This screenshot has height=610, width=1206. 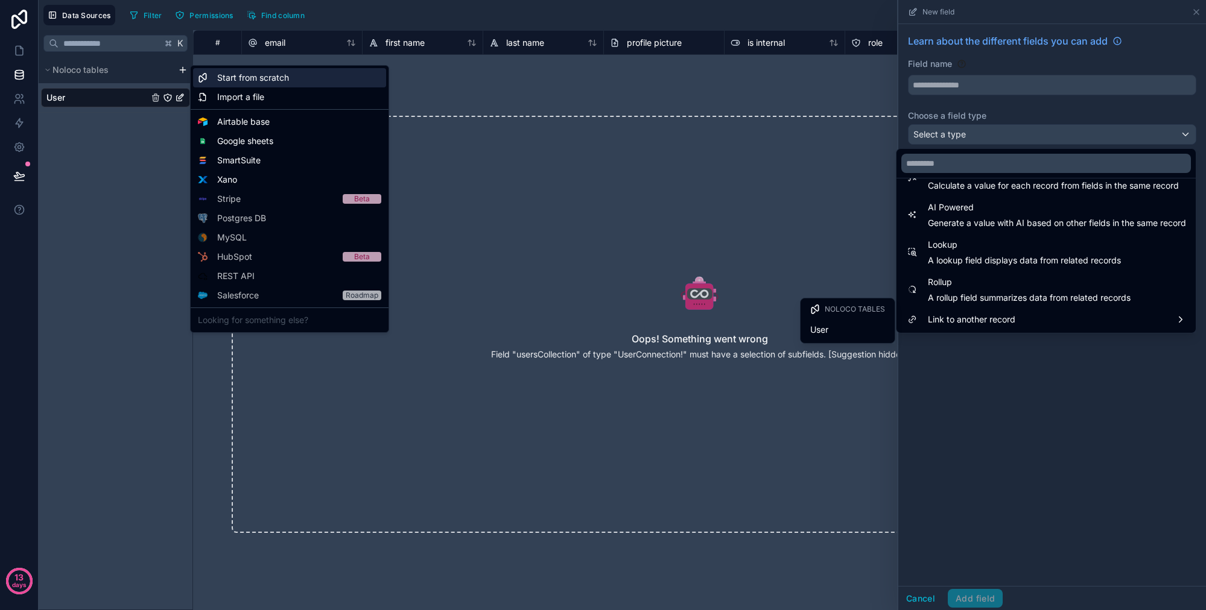 What do you see at coordinates (245, 141) in the screenshot?
I see `span: Google sheets` at bounding box center [245, 141].